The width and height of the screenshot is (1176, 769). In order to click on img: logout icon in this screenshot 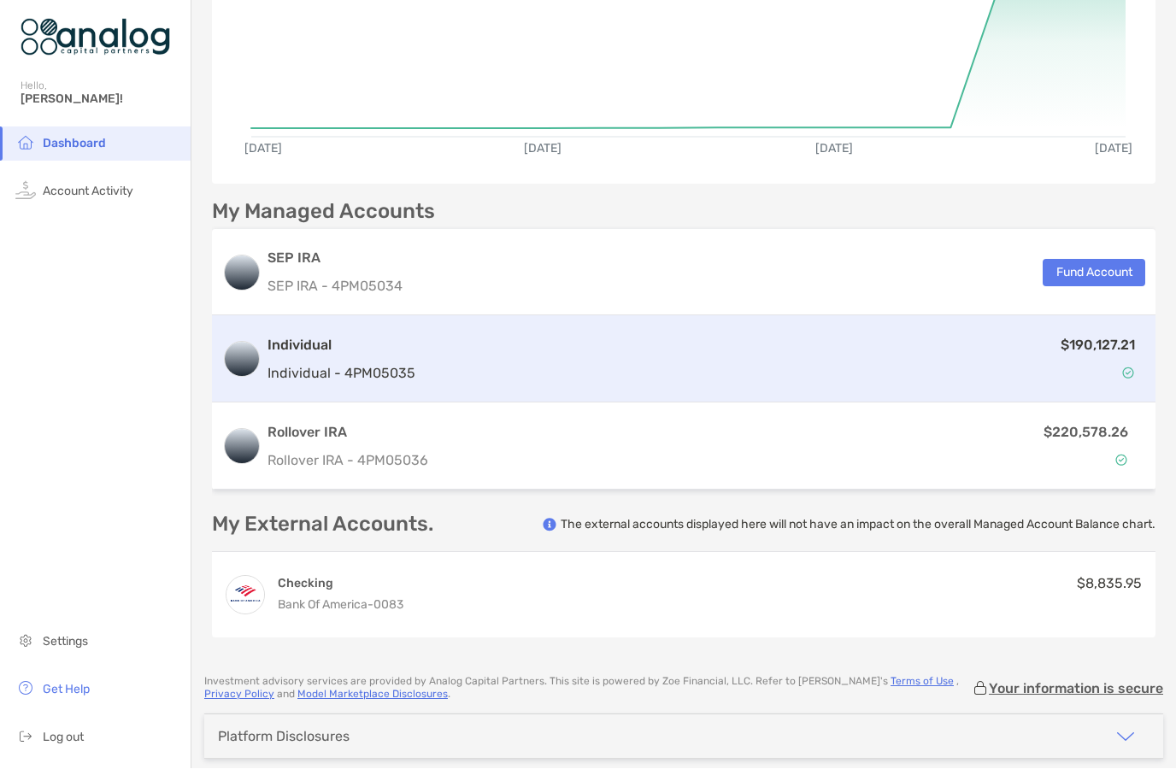, I will do `click(26, 737)`.